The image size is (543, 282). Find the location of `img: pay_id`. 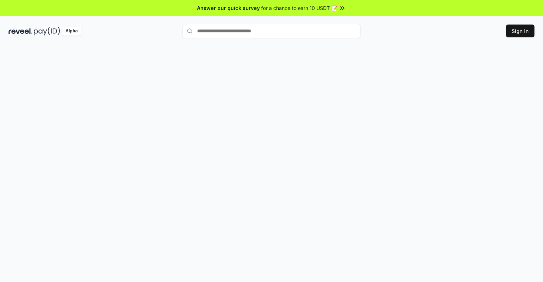

img: pay_id is located at coordinates (47, 31).